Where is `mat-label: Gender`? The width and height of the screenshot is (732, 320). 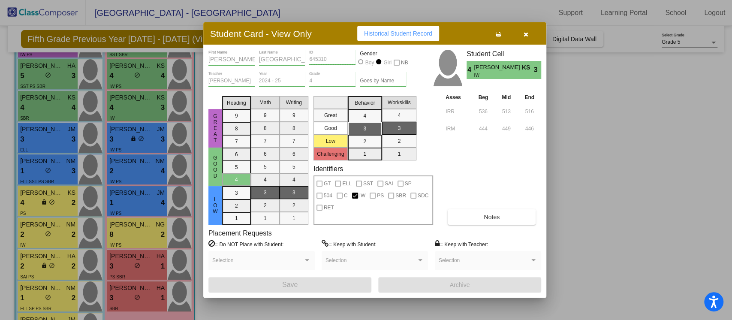 mat-label: Gender is located at coordinates (383, 54).